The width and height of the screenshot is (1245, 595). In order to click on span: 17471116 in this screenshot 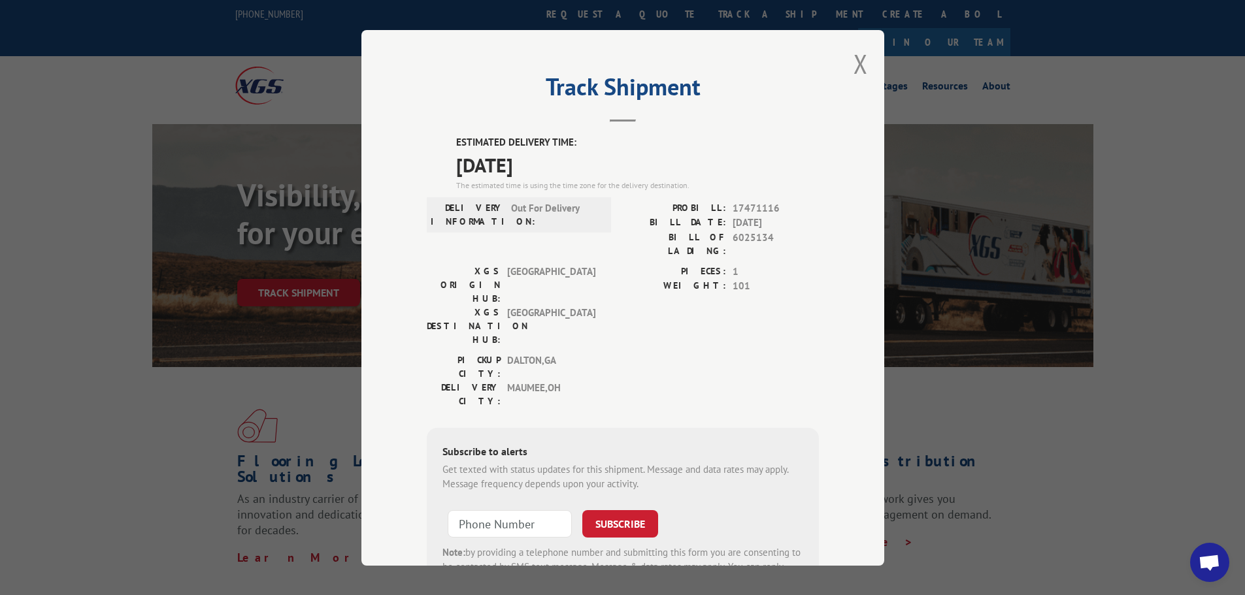, I will do `click(776, 208)`.